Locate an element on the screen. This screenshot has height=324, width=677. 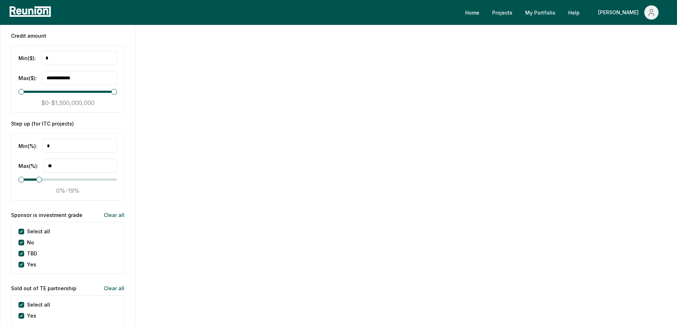
a: Help is located at coordinates (574, 12).